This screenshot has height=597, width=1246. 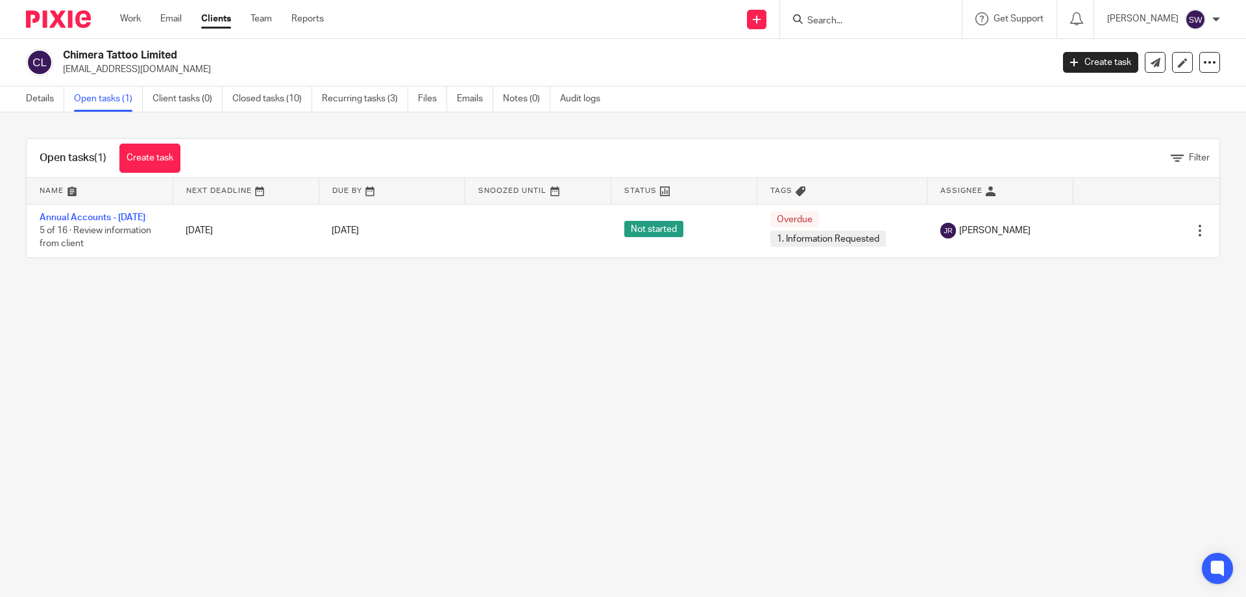 What do you see at coordinates (585, 99) in the screenshot?
I see `a: Audit logs` at bounding box center [585, 99].